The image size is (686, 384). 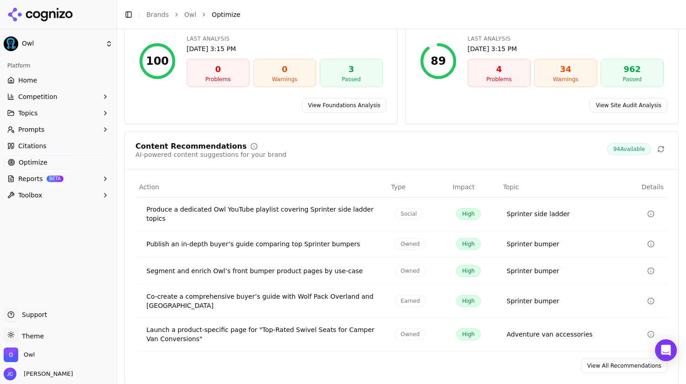 What do you see at coordinates (10, 374) in the screenshot?
I see `img: Jeff Clemishaw` at bounding box center [10, 374].